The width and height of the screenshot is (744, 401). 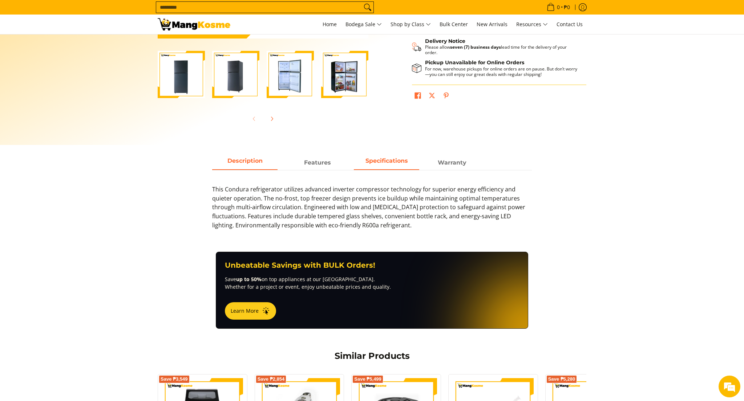 What do you see at coordinates (330, 24) in the screenshot?
I see `span: Home` at bounding box center [330, 24].